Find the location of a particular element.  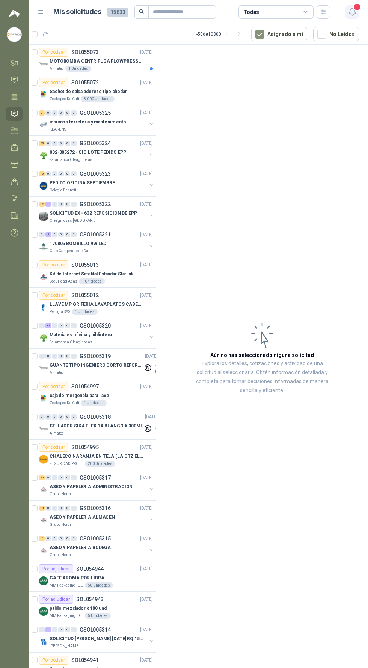

p: SOL054941 is located at coordinates (85, 660).